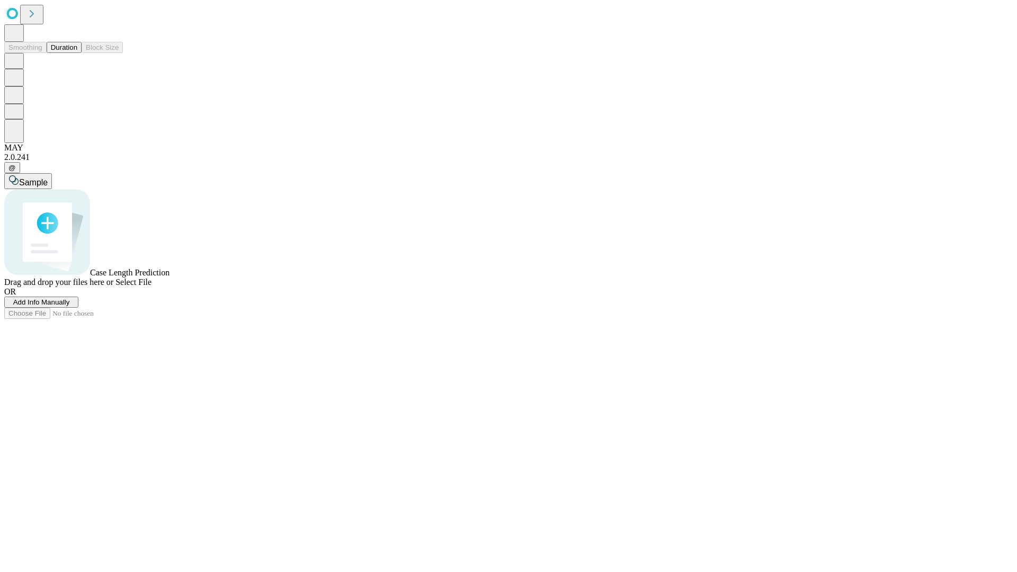 The width and height of the screenshot is (1017, 572). I want to click on span: OR, so click(10, 291).